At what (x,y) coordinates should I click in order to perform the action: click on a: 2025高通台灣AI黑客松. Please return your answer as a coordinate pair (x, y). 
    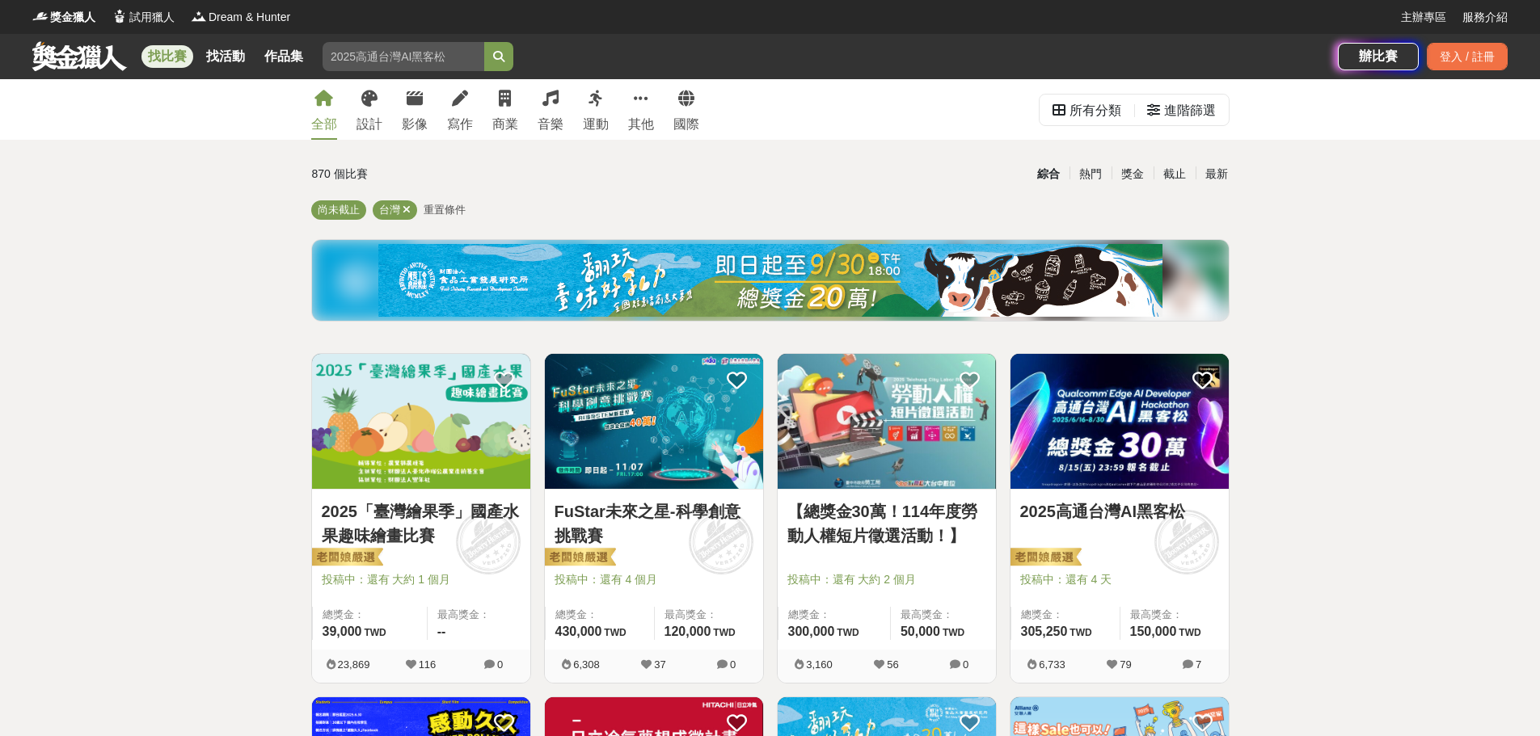
    Looking at the image, I should click on (1120, 512).